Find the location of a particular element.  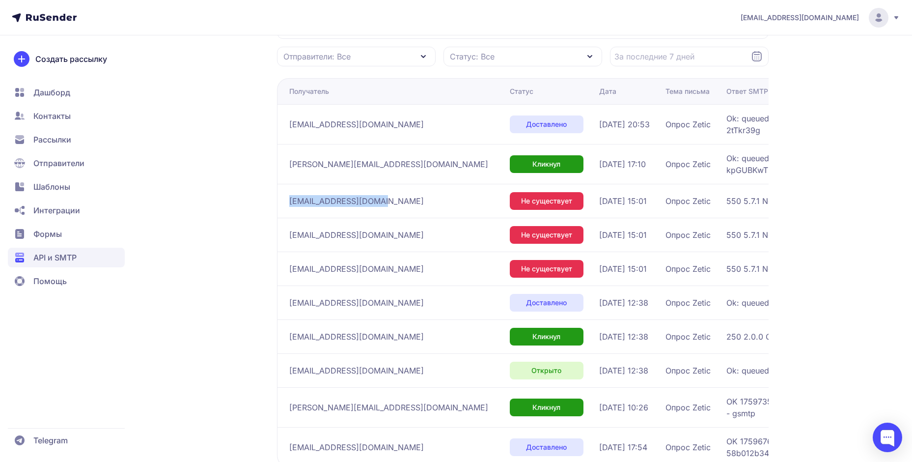

div: Дата is located at coordinates (608, 91).